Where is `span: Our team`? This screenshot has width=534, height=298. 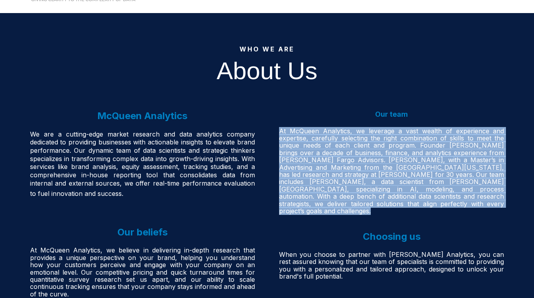 span: Our team is located at coordinates (391, 114).